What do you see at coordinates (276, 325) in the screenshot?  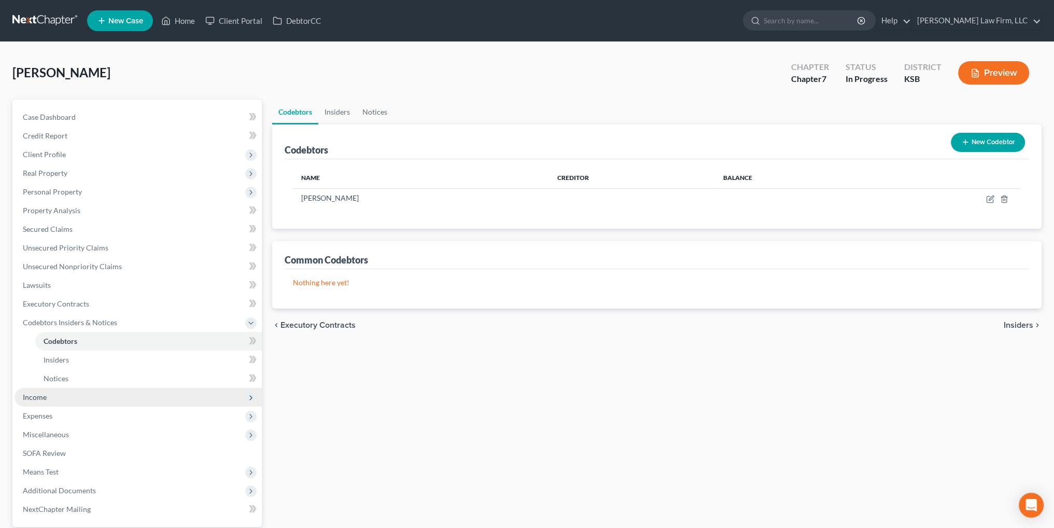 I see `i: chevron_left` at bounding box center [276, 325].